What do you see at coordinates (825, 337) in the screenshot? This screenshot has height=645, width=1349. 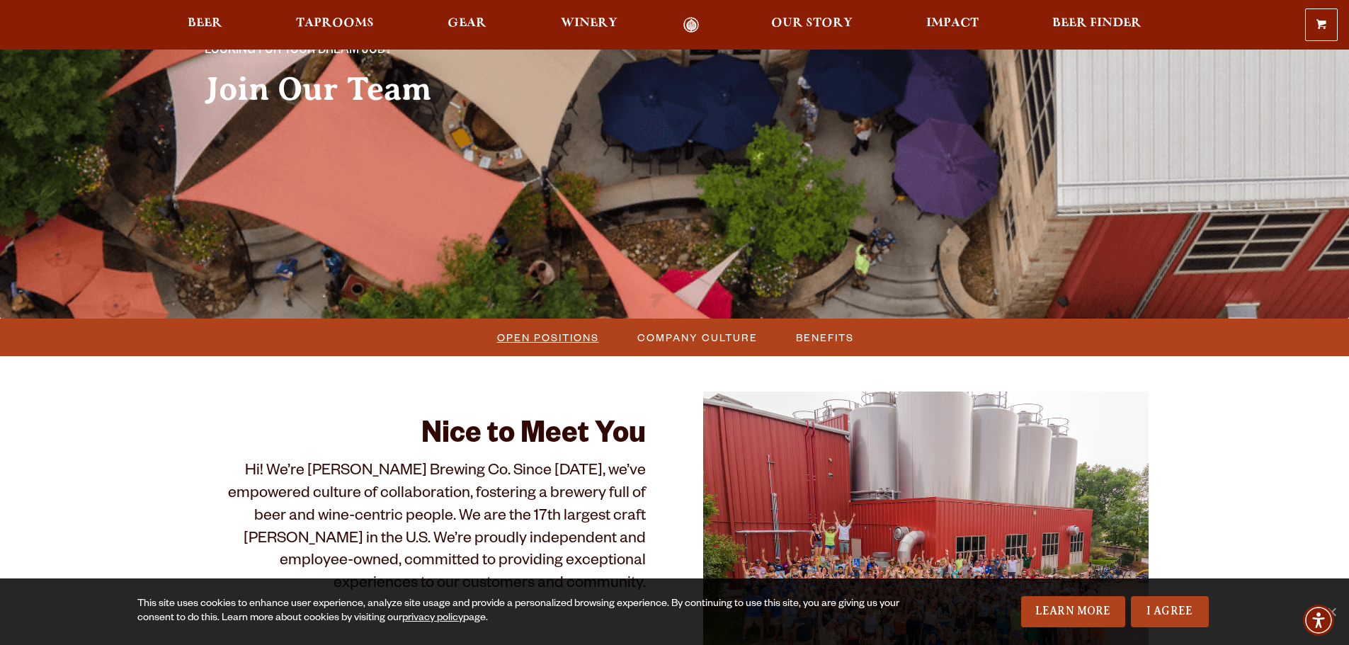 I see `a: Benefits` at bounding box center [825, 337].